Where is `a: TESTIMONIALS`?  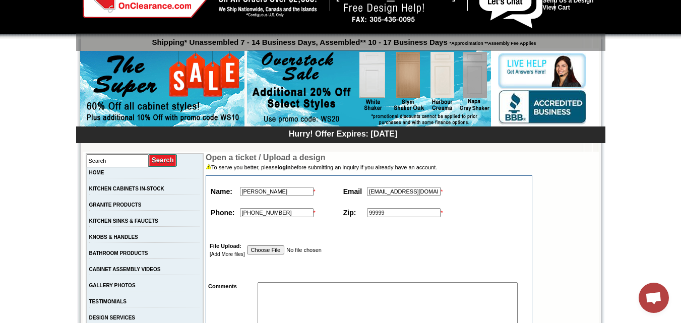 a: TESTIMONIALS is located at coordinates (108, 302).